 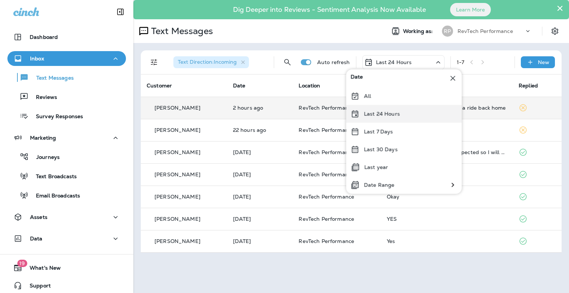 What do you see at coordinates (56, 117) in the screenshot?
I see `p: Survey Responses` at bounding box center [56, 117].